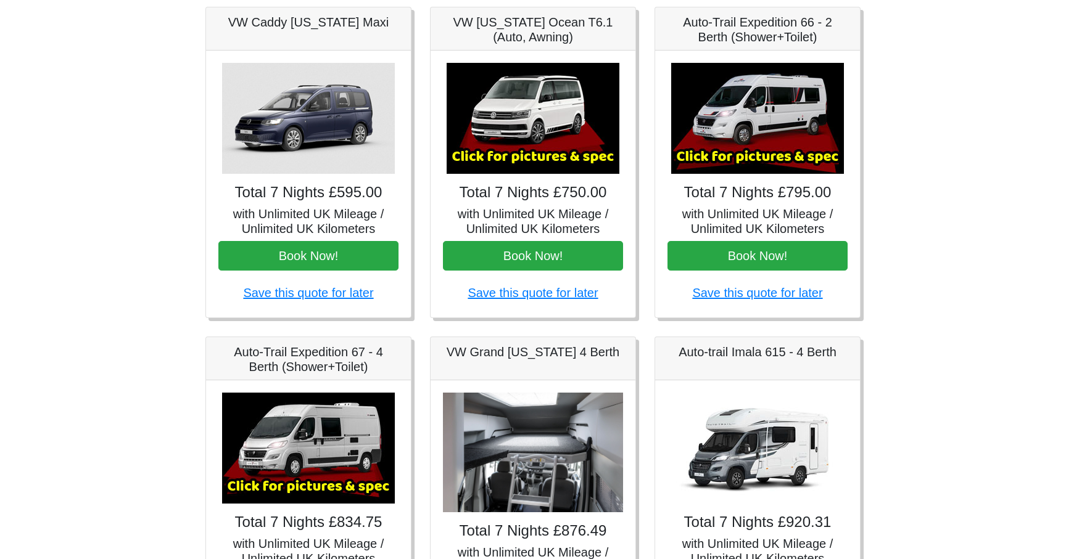 The width and height of the screenshot is (1066, 559). I want to click on h4: Total 7 Nights £876.49, so click(533, 531).